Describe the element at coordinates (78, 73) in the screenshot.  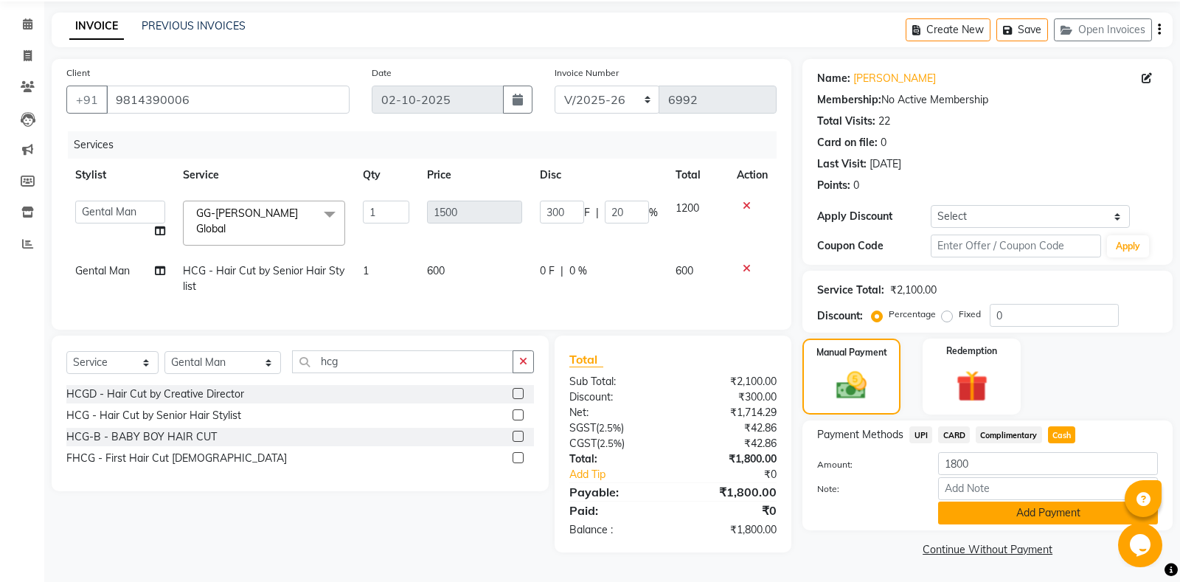
I see `label: Client` at that location.